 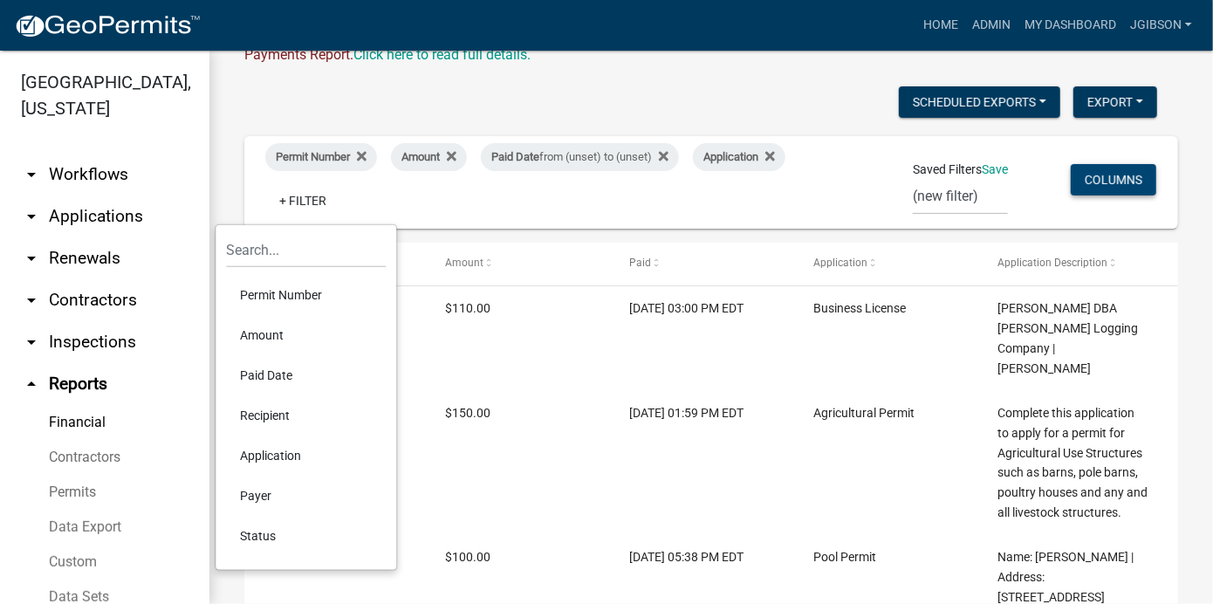 What do you see at coordinates (305, 496) in the screenshot?
I see `li: Payer` at bounding box center [305, 496].